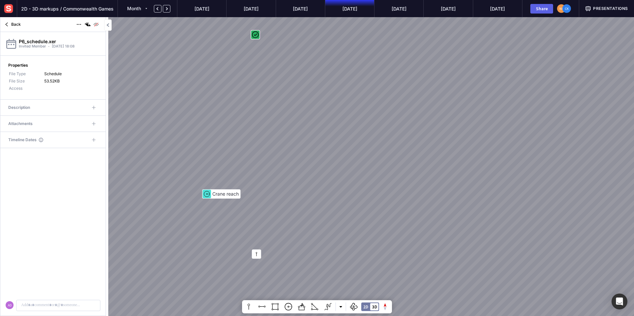  I want to click on div: Properties, so click(53, 65).